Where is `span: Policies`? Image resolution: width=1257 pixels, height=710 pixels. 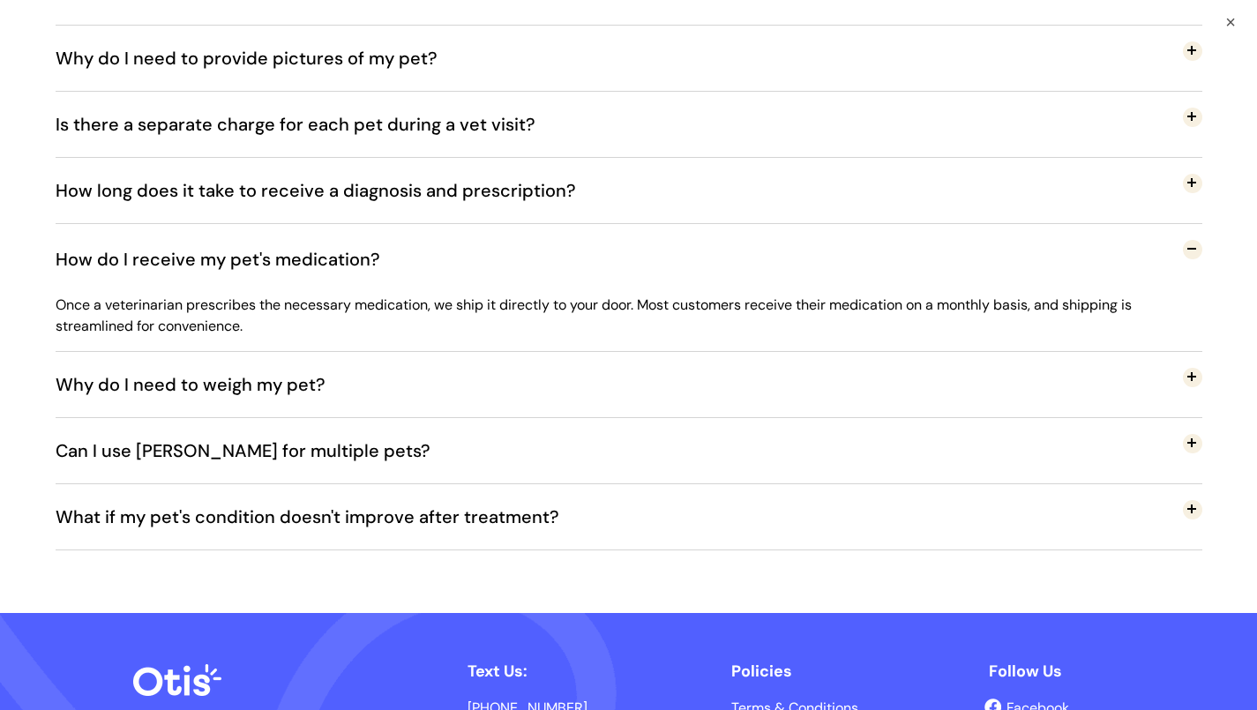 span: Policies is located at coordinates (761, 671).